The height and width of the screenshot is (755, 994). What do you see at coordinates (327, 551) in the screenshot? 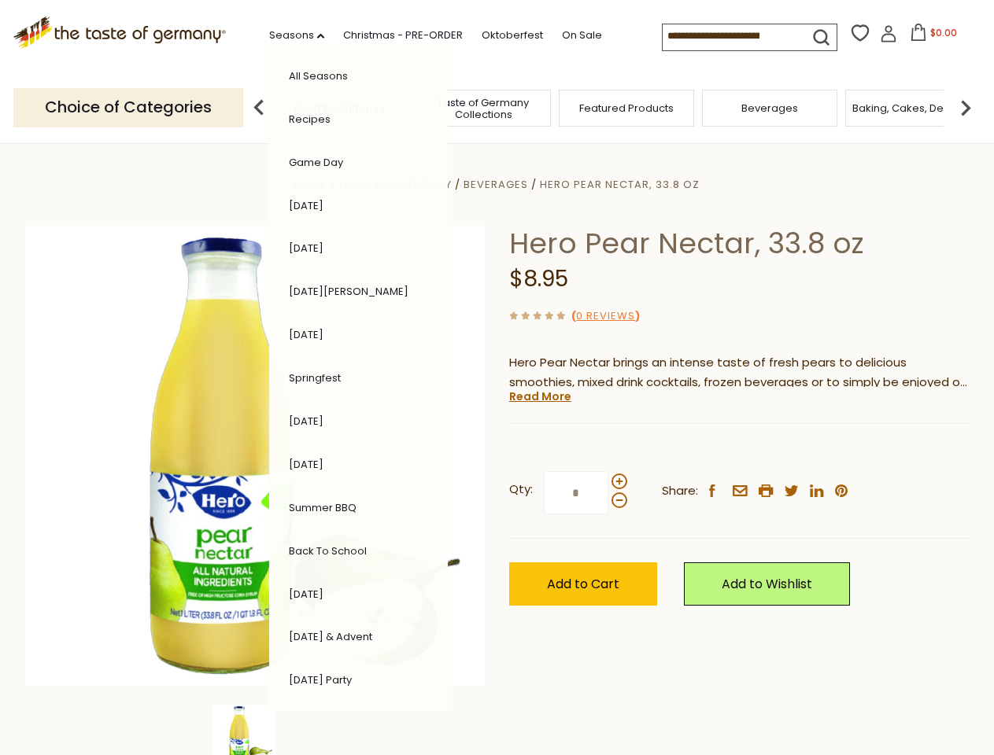
I see `a: Back to School` at bounding box center [327, 551].